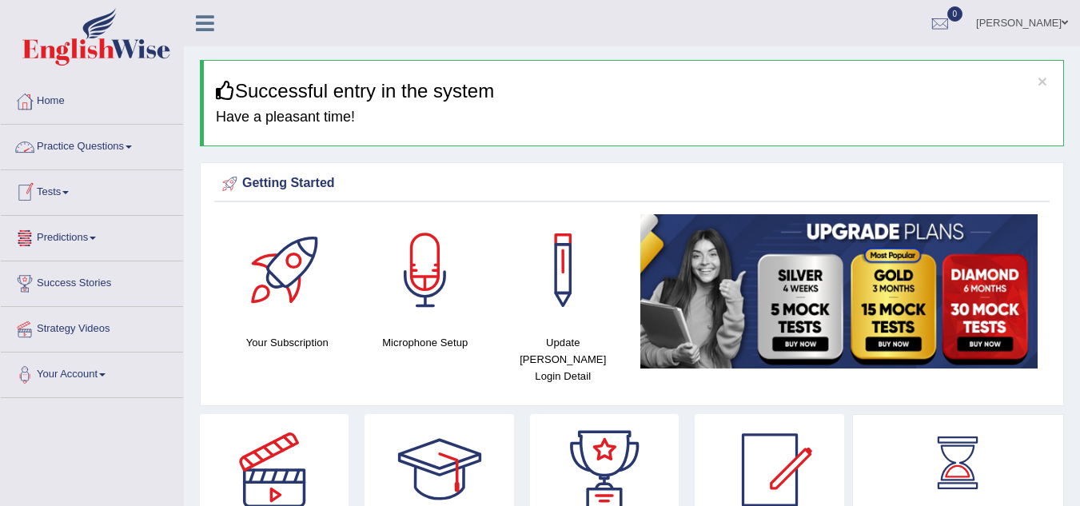  What do you see at coordinates (633, 91) in the screenshot?
I see `h3: Successful entry in the system` at bounding box center [633, 91].